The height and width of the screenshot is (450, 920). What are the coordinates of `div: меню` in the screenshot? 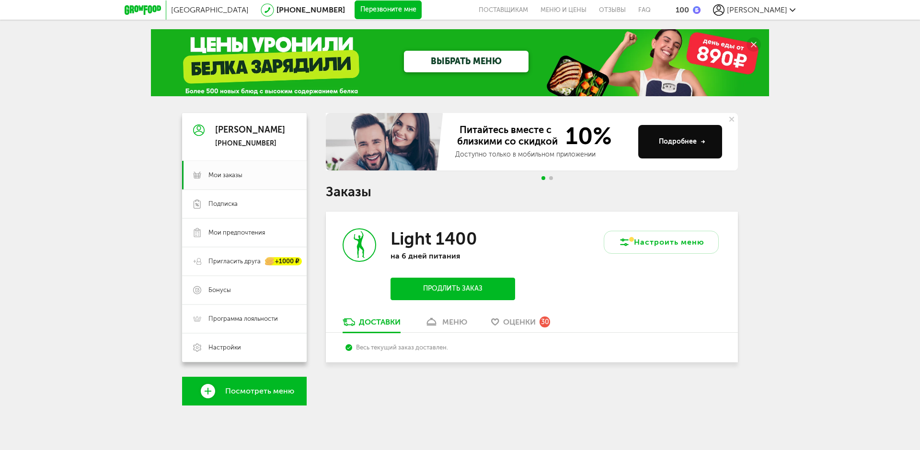 It's located at (455, 322).